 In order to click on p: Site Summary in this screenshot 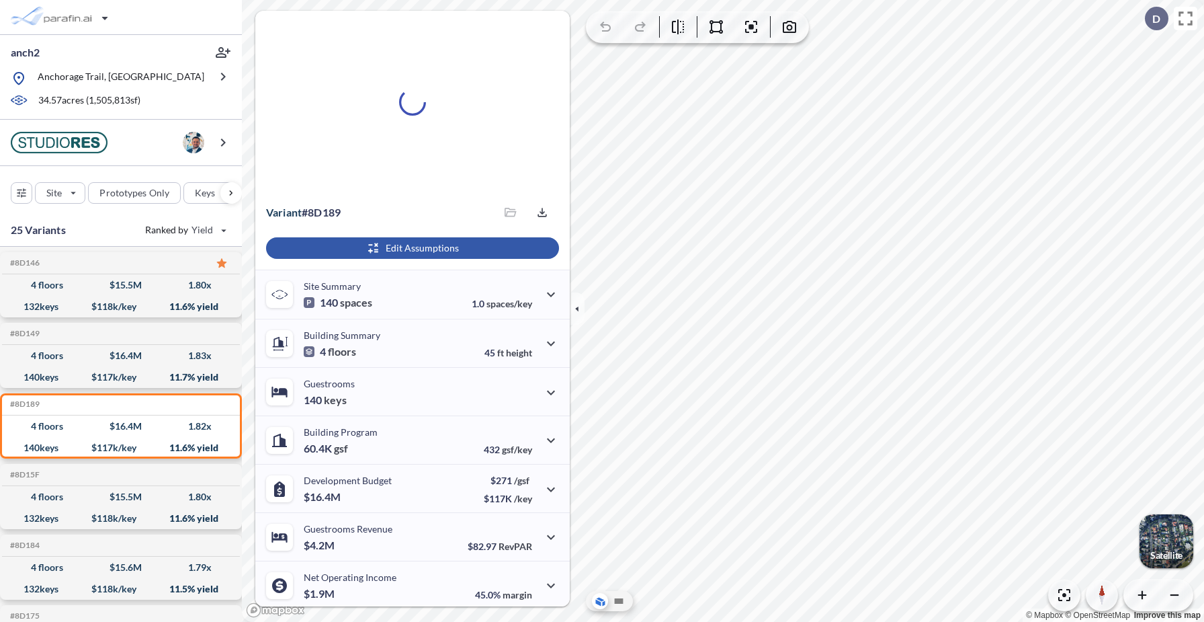, I will do `click(332, 286)`.